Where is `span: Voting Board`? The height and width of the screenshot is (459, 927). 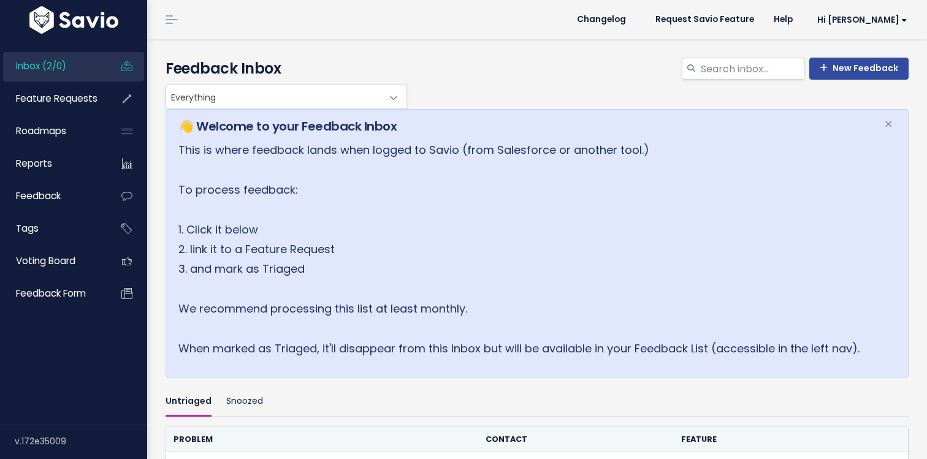 span: Voting Board is located at coordinates (45, 261).